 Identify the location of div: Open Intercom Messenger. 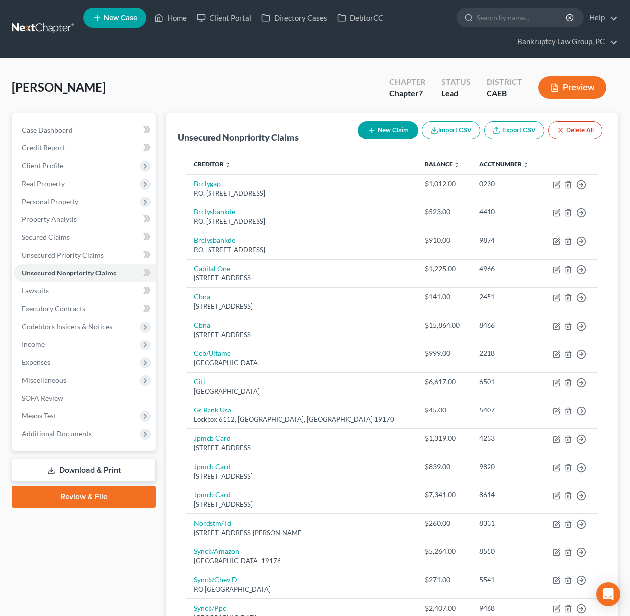
(608, 594).